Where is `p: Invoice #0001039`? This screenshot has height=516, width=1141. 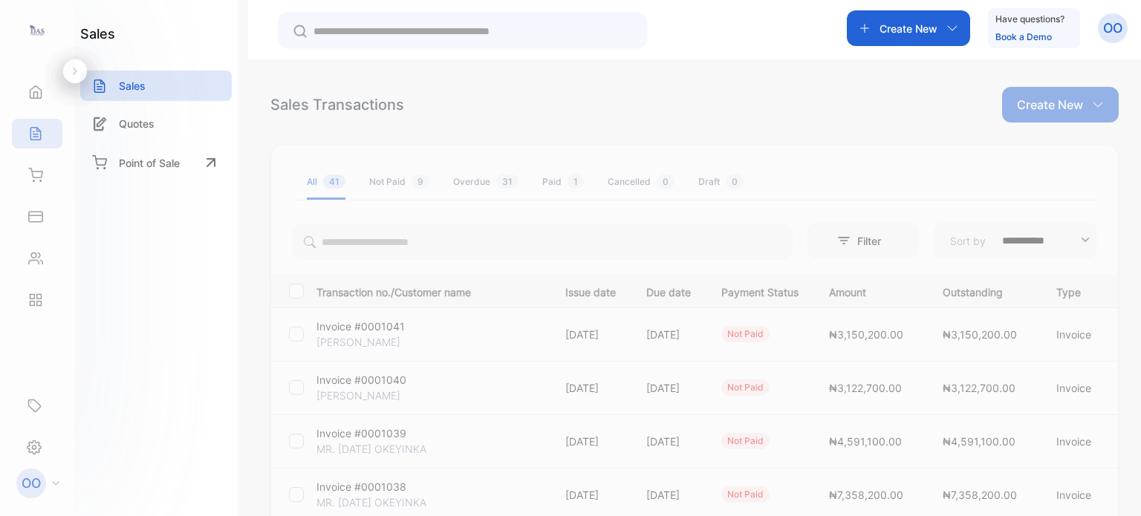 p: Invoice #0001039 is located at coordinates (361, 433).